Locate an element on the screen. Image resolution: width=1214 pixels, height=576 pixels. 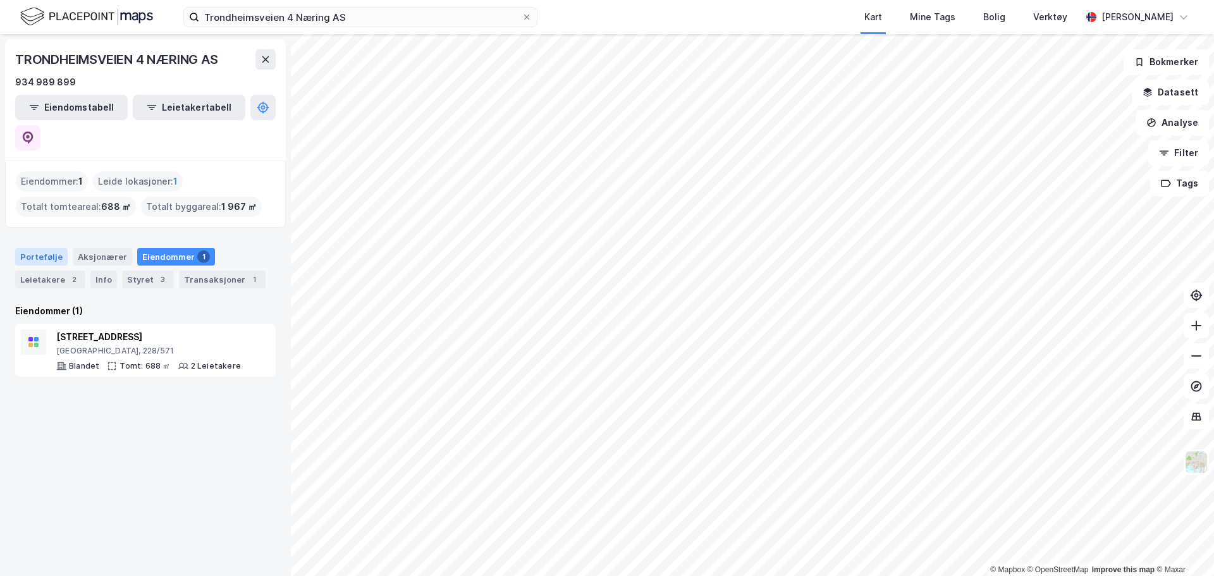
button: Analyse is located at coordinates (1173, 123).